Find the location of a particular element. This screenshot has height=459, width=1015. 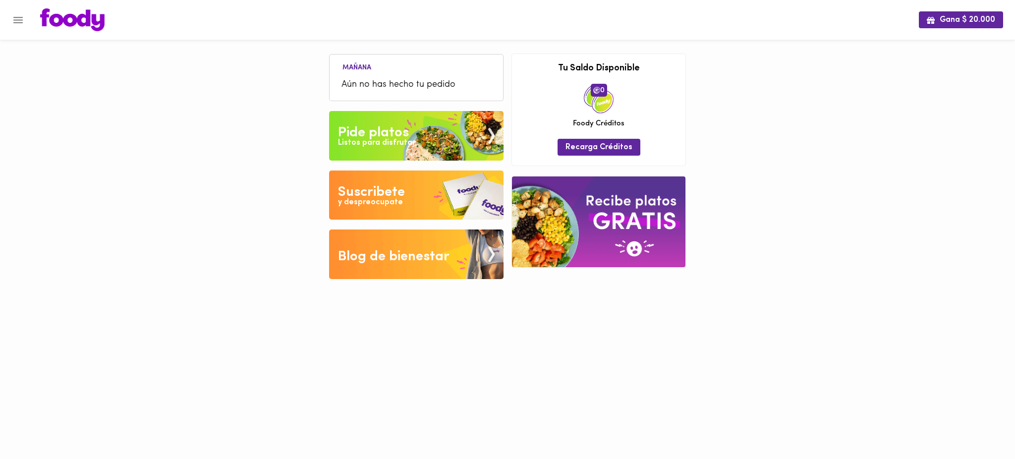

li: Mañana is located at coordinates (357, 66).